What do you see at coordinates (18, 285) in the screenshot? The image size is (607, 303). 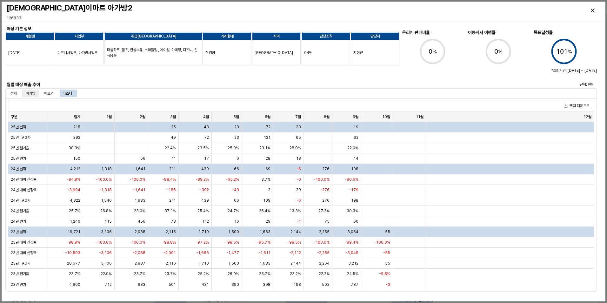 I see `span: 23년 원가` at bounding box center [18, 285].